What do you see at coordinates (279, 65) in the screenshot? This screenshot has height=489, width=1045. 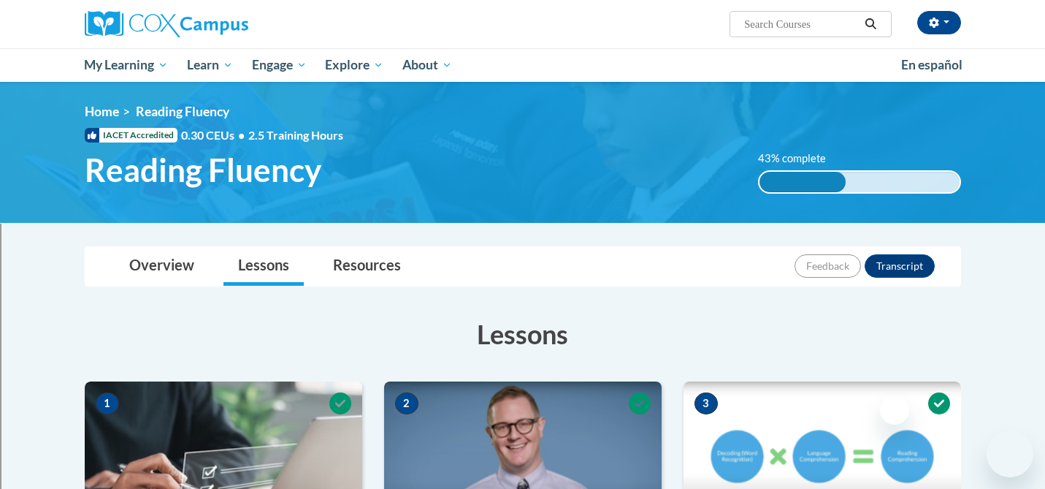 I see `span: Engage` at bounding box center [279, 65].